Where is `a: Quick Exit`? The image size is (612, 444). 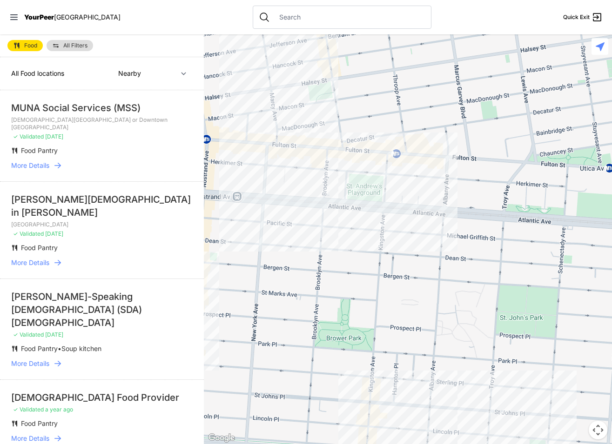 a: Quick Exit is located at coordinates (583, 17).